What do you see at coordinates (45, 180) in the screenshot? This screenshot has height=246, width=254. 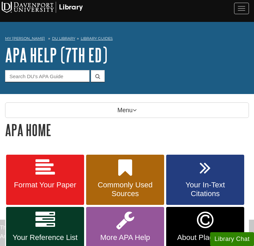 I see `a: Format Your Paper` at bounding box center [45, 180].